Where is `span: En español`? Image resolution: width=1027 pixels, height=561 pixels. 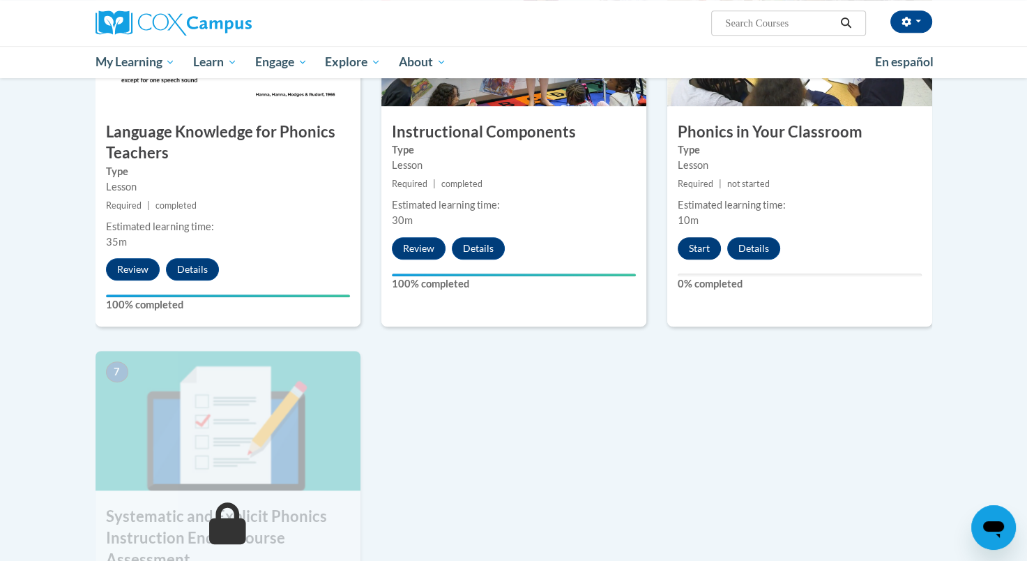
span: En español is located at coordinates (904, 61).